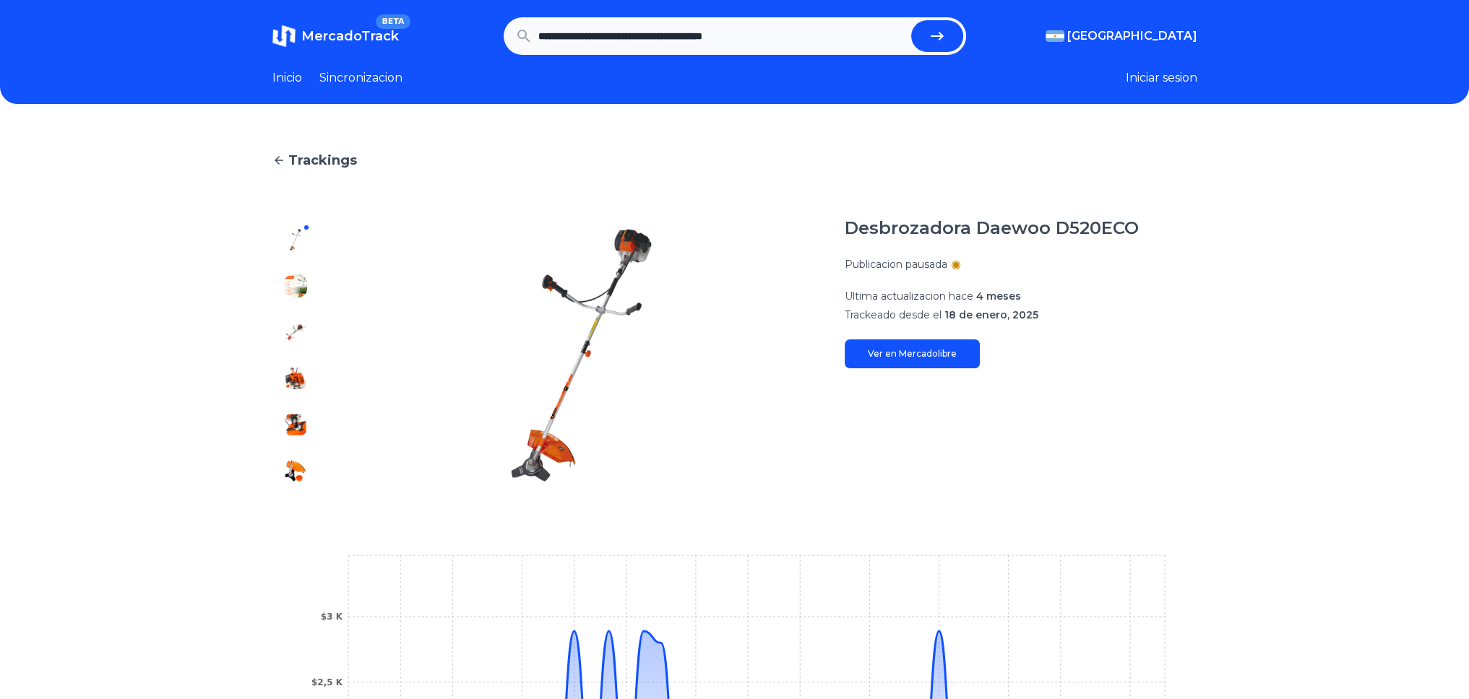 The width and height of the screenshot is (1469, 699). I want to click on span: MercadoTrack, so click(350, 36).